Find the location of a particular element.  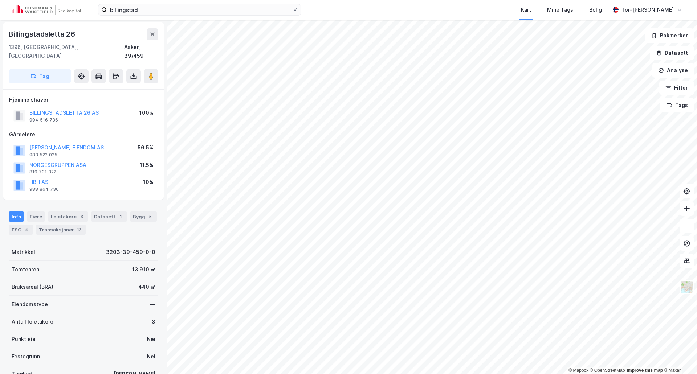

div: Billingstadsletta 26 is located at coordinates (42, 34).